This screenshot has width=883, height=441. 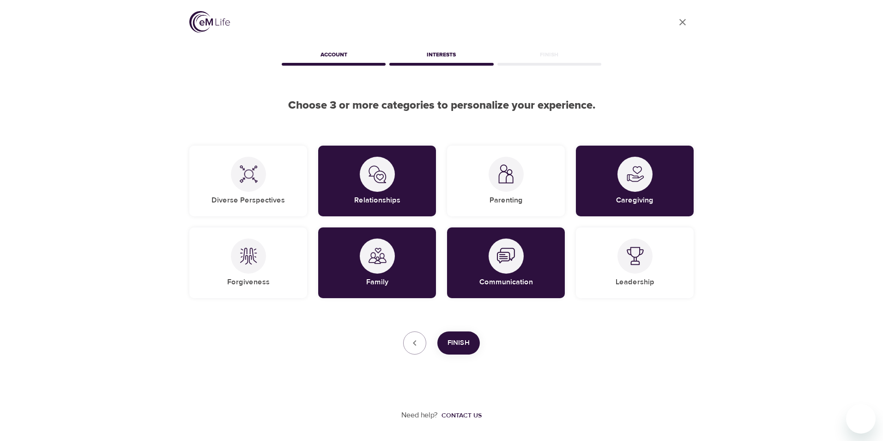 What do you see at coordinates (506, 282) in the screenshot?
I see `h5: Communication` at bounding box center [506, 282].